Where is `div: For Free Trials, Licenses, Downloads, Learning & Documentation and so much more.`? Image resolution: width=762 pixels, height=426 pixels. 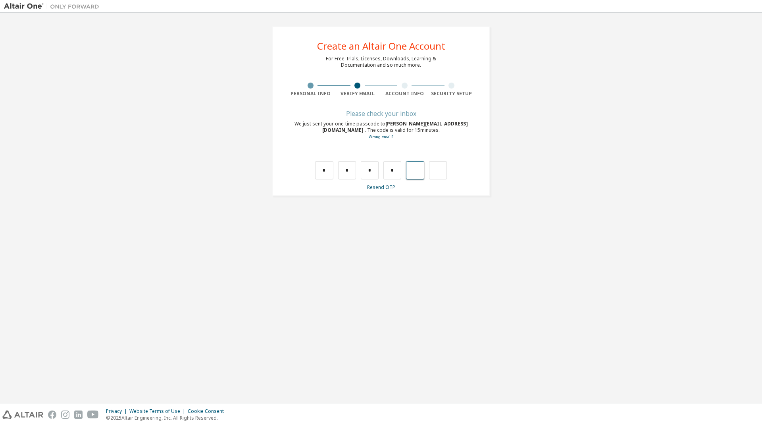
div: For Free Trials, Licenses, Downloads, Learning & Documentation and so much more. is located at coordinates (381, 62).